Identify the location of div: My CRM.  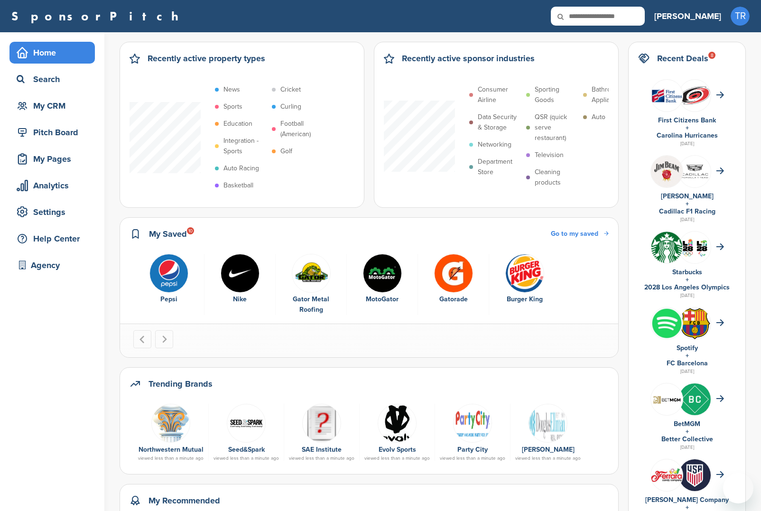
(55, 106).